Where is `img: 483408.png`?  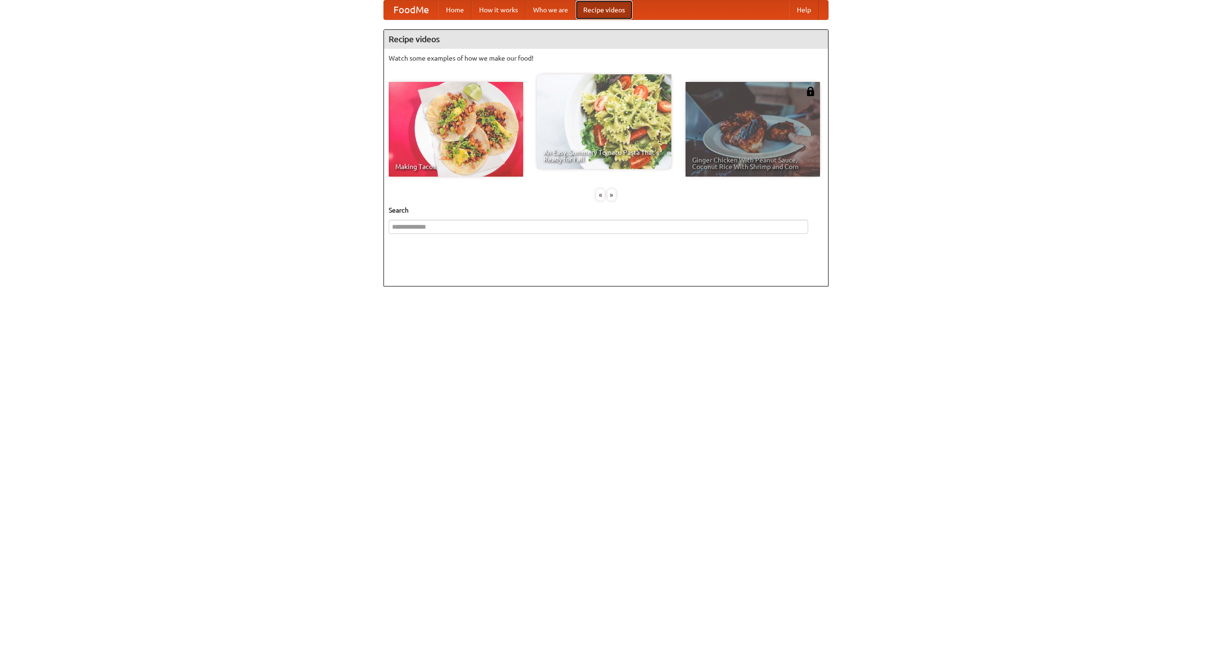
img: 483408.png is located at coordinates (811, 91).